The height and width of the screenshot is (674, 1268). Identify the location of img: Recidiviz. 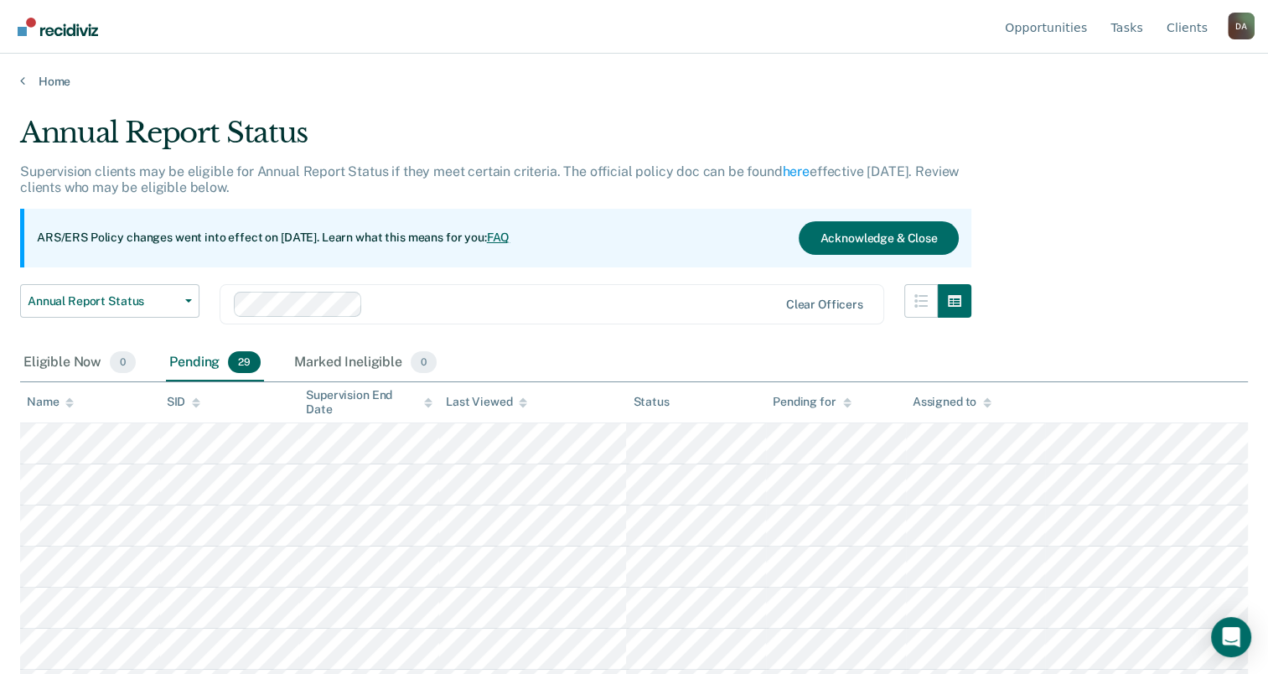
(58, 27).